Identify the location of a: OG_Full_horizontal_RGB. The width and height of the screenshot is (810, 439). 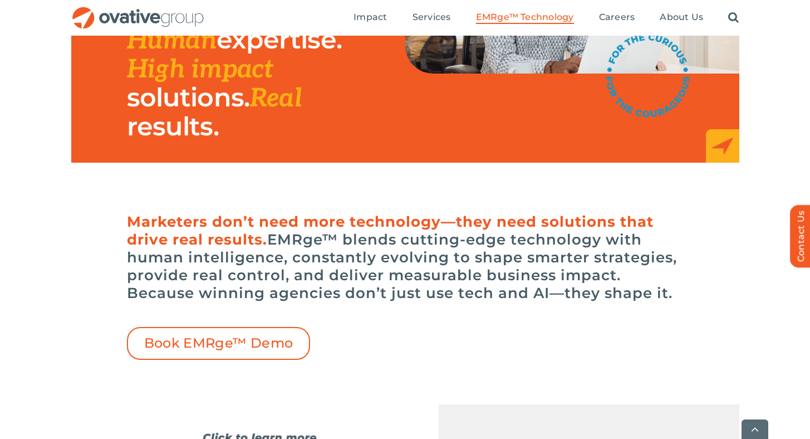
(138, 11).